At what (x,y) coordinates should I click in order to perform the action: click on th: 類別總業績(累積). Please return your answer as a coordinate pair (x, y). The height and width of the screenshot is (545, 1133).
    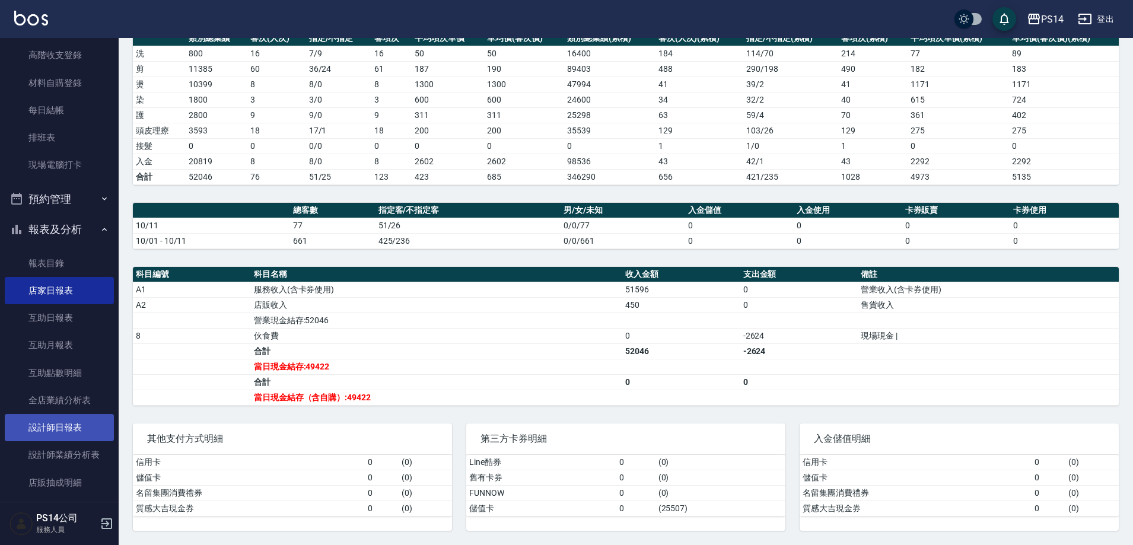
    Looking at the image, I should click on (609, 39).